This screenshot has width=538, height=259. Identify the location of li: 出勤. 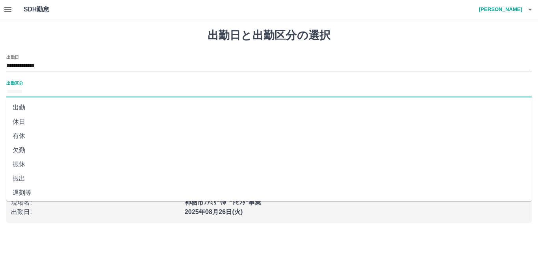
(269, 107).